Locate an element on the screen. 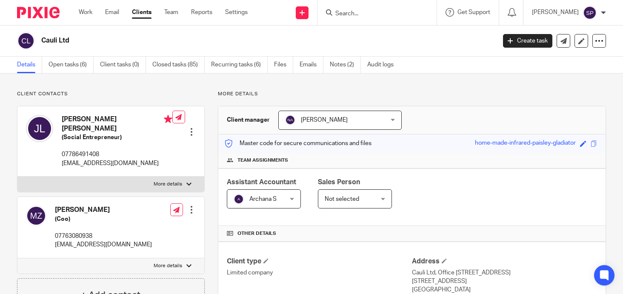 This screenshot has height=294, width=623. span: Archana S is located at coordinates (263, 199).